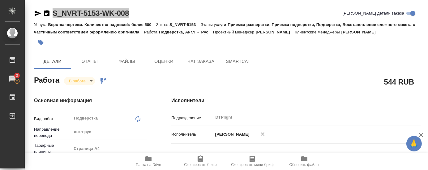  What do you see at coordinates (41, 24) in the screenshot?
I see `p: Услуга` at bounding box center [41, 24].